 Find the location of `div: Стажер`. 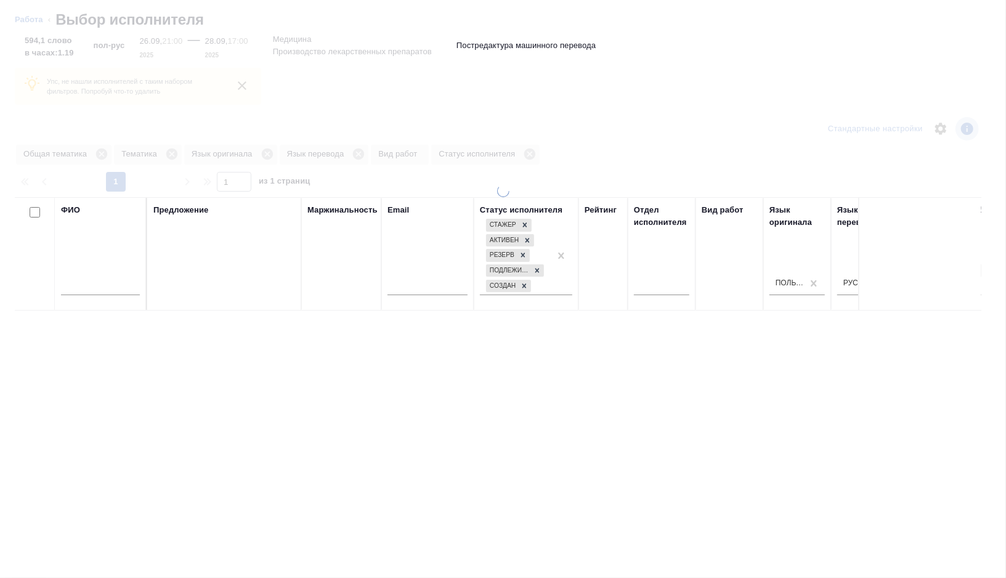

div: Стажер is located at coordinates (502, 225).